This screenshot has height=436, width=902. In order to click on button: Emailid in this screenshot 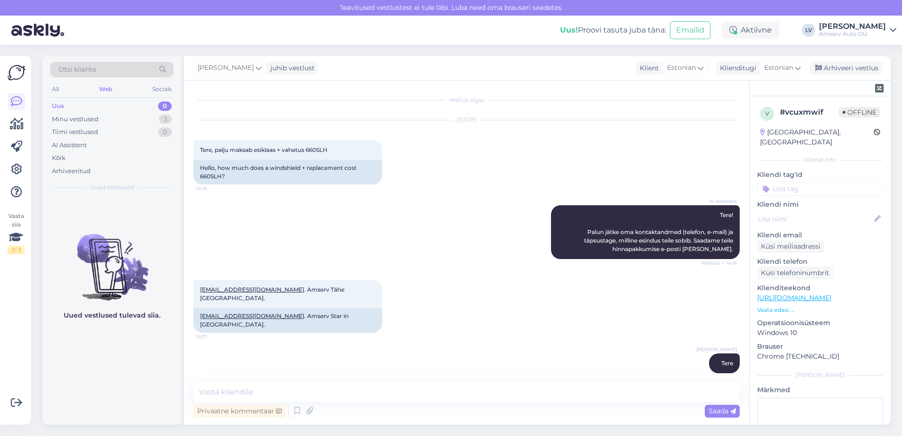, I will do `click(690, 30)`.